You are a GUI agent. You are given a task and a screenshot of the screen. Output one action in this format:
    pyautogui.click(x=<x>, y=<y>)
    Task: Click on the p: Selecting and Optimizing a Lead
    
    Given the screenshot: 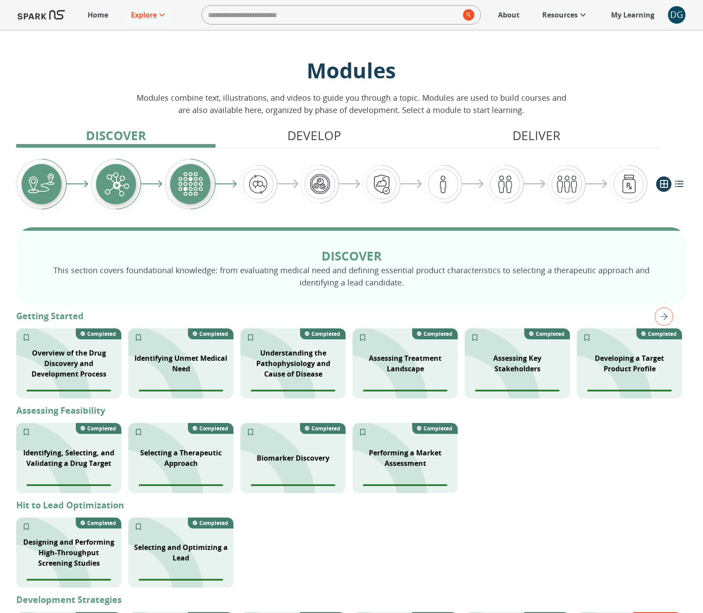 What is the action you would take?
    pyautogui.click(x=181, y=553)
    